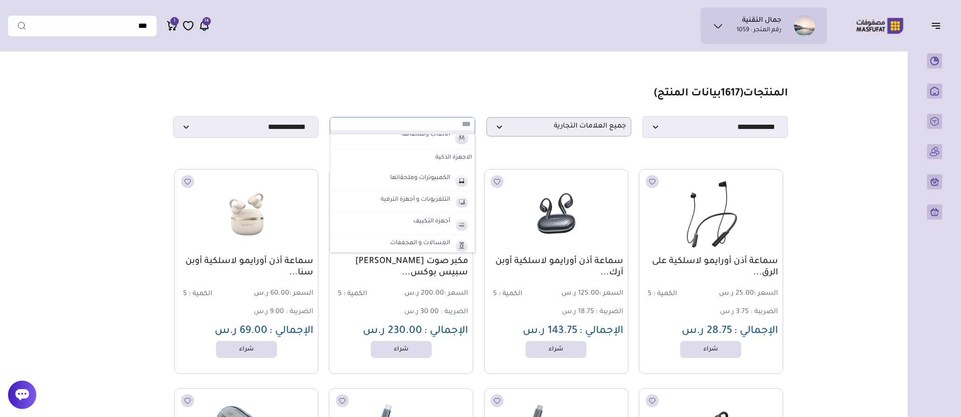 The height and width of the screenshot is (417, 961). Describe the element at coordinates (426, 135) in the screenshot. I see `label: الالعاب وملحقاتها` at that location.